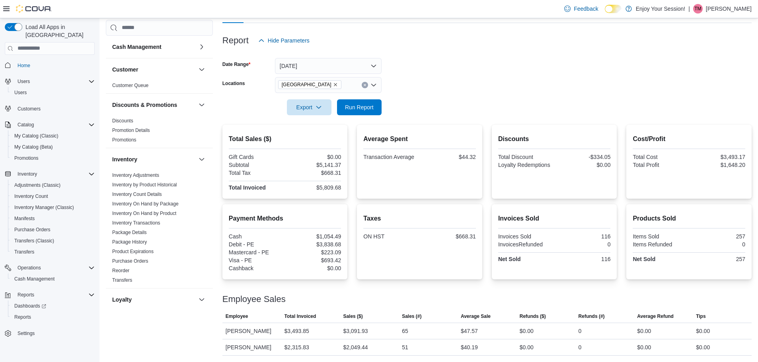 This screenshot has height=362, width=758. What do you see at coordinates (698, 9) in the screenshot?
I see `div: Tylor Methot` at bounding box center [698, 9].